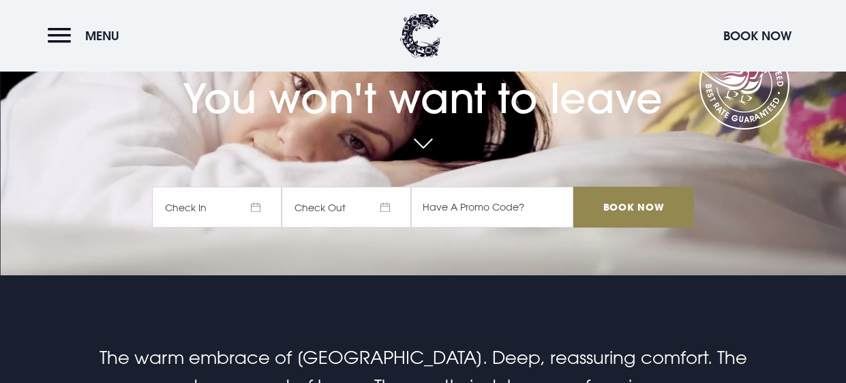 Image resolution: width=846 pixels, height=383 pixels. I want to click on span: Menu, so click(102, 35).